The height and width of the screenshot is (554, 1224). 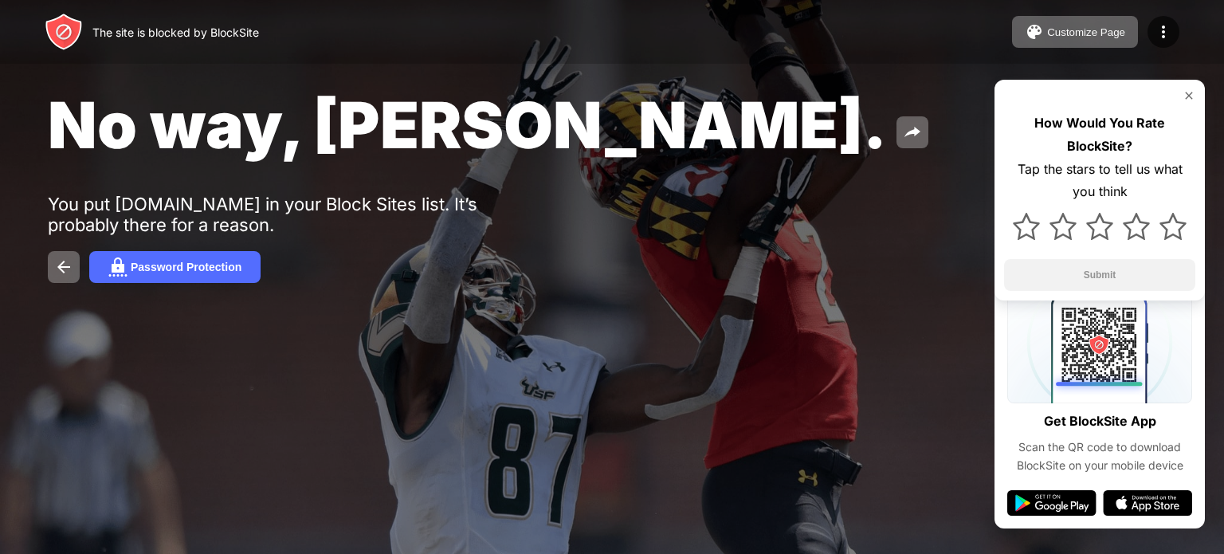 What do you see at coordinates (186, 267) in the screenshot?
I see `div: Password Protection` at bounding box center [186, 267].